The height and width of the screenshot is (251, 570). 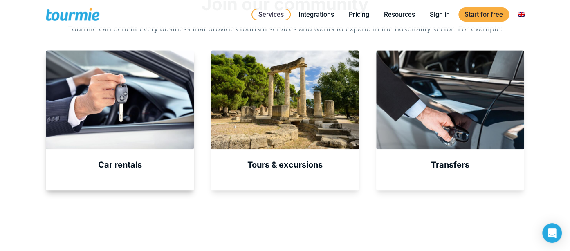 What do you see at coordinates (120, 165) in the screenshot?
I see `strong: Car rentals` at bounding box center [120, 165].